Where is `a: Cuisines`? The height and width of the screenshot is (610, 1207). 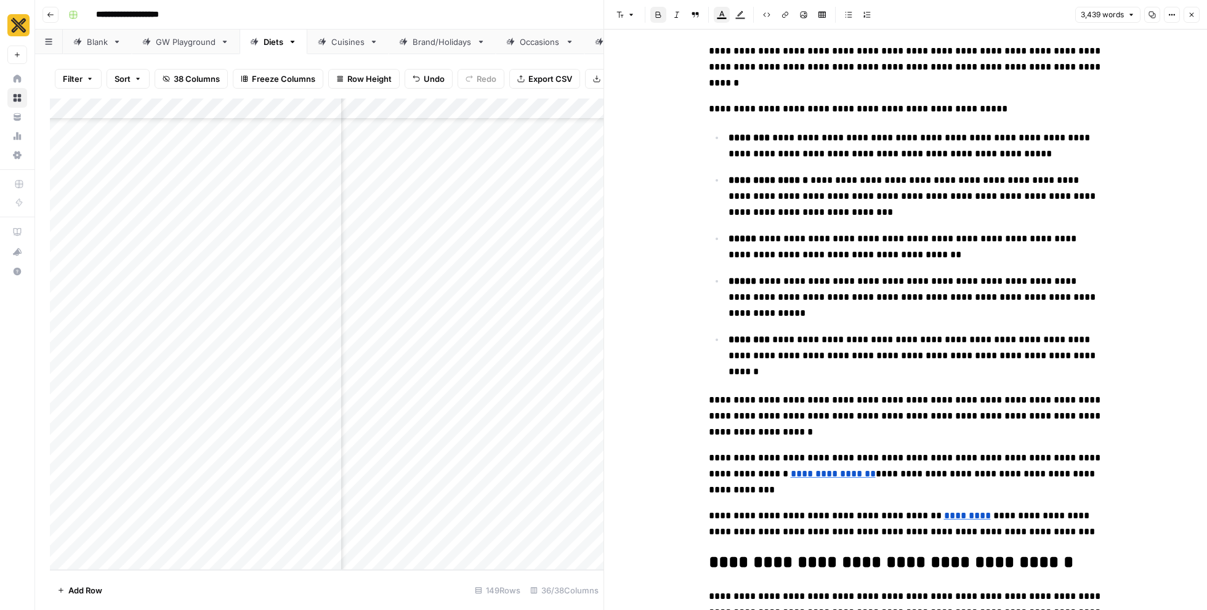
a: Cuisines is located at coordinates (348, 42).